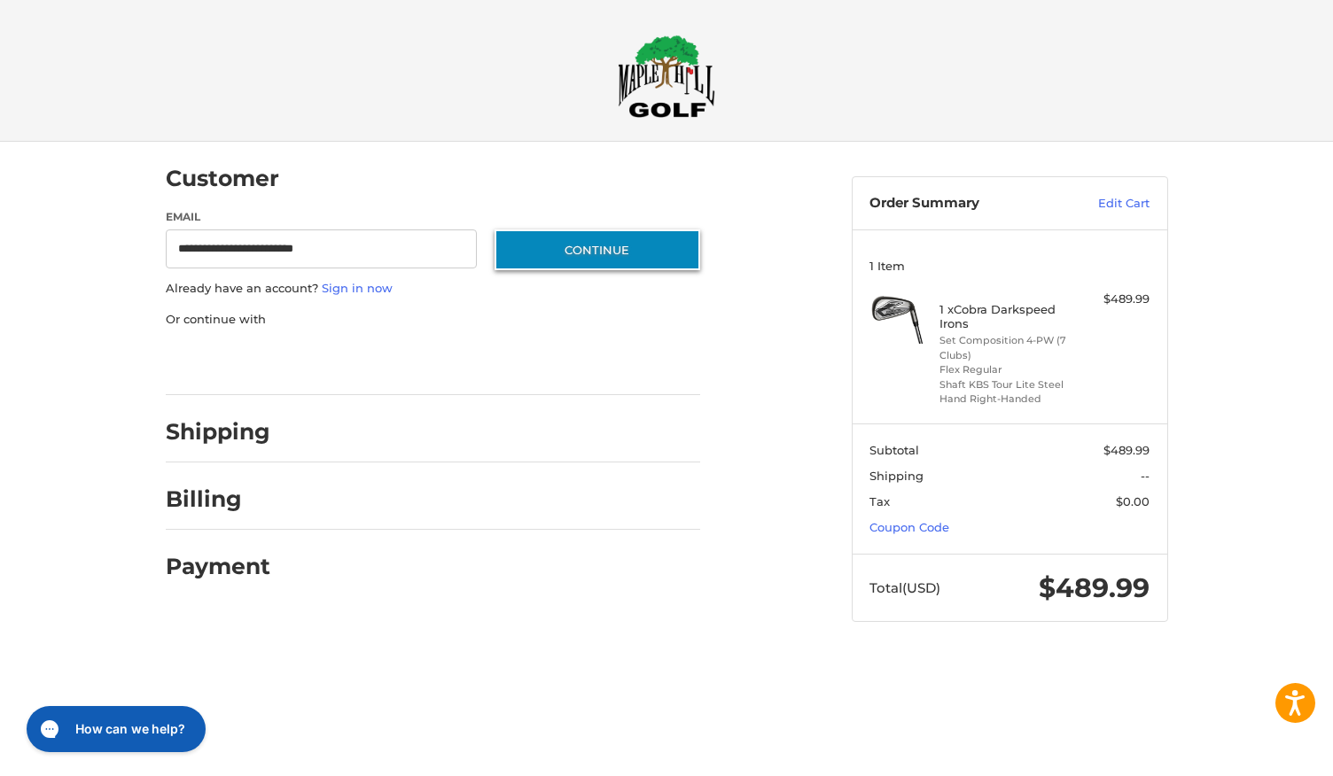 The height and width of the screenshot is (776, 1333). I want to click on h2: Payment, so click(218, 566).